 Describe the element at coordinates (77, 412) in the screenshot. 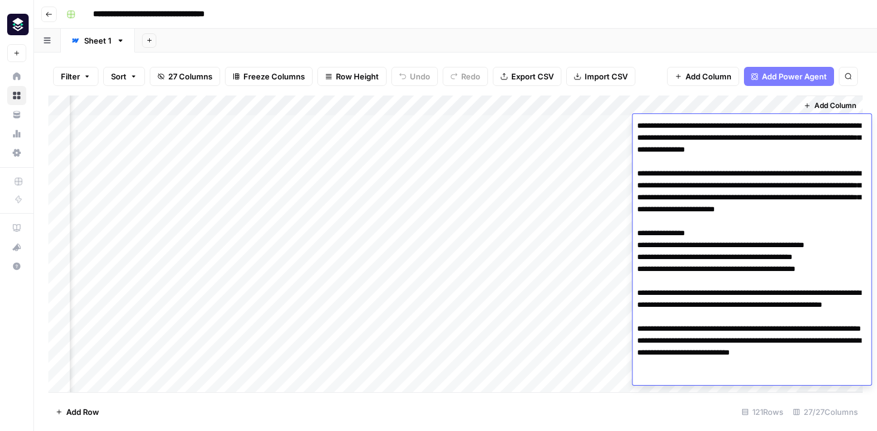

I see `button: Add Row` at that location.